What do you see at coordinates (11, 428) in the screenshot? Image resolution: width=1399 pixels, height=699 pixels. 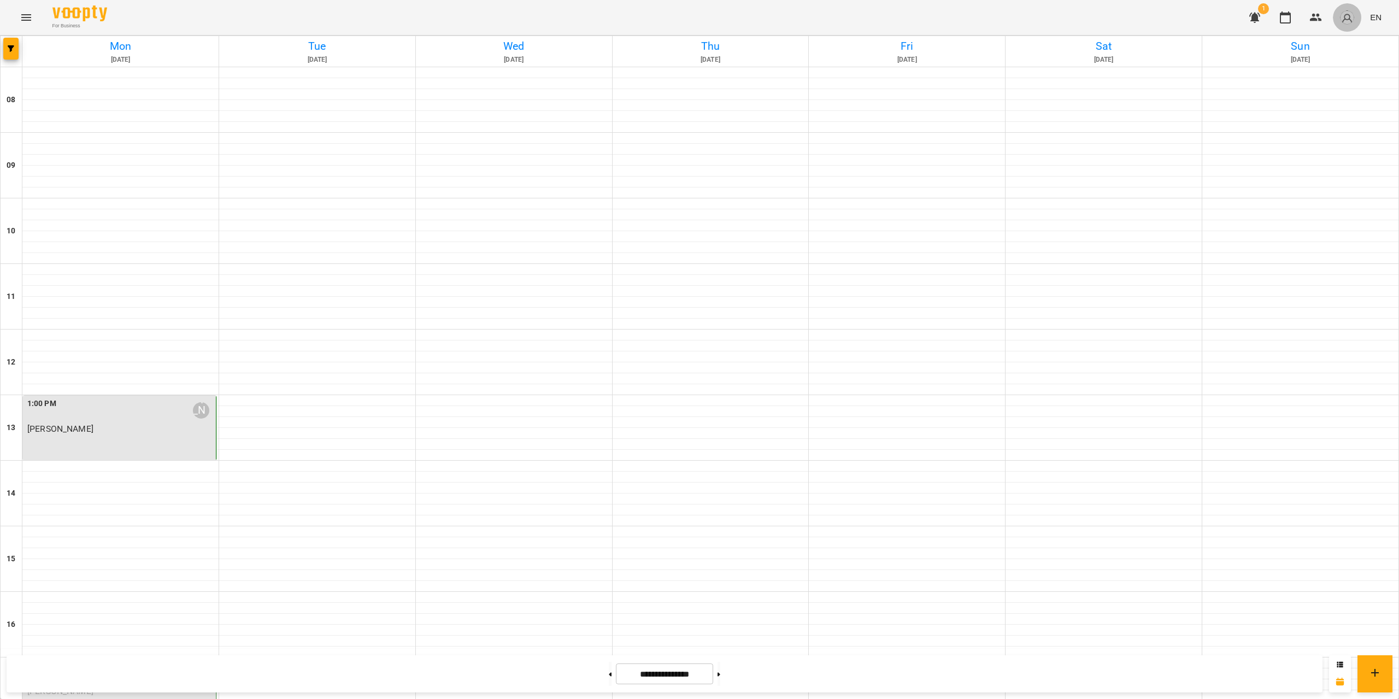 I see `h6: 13` at bounding box center [11, 428].